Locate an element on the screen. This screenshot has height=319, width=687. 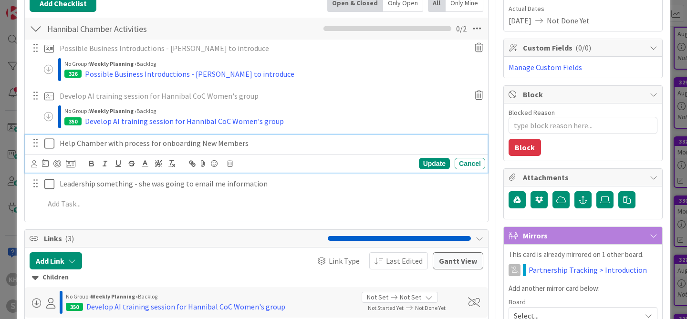
div: 326 is located at coordinates (73, 73).